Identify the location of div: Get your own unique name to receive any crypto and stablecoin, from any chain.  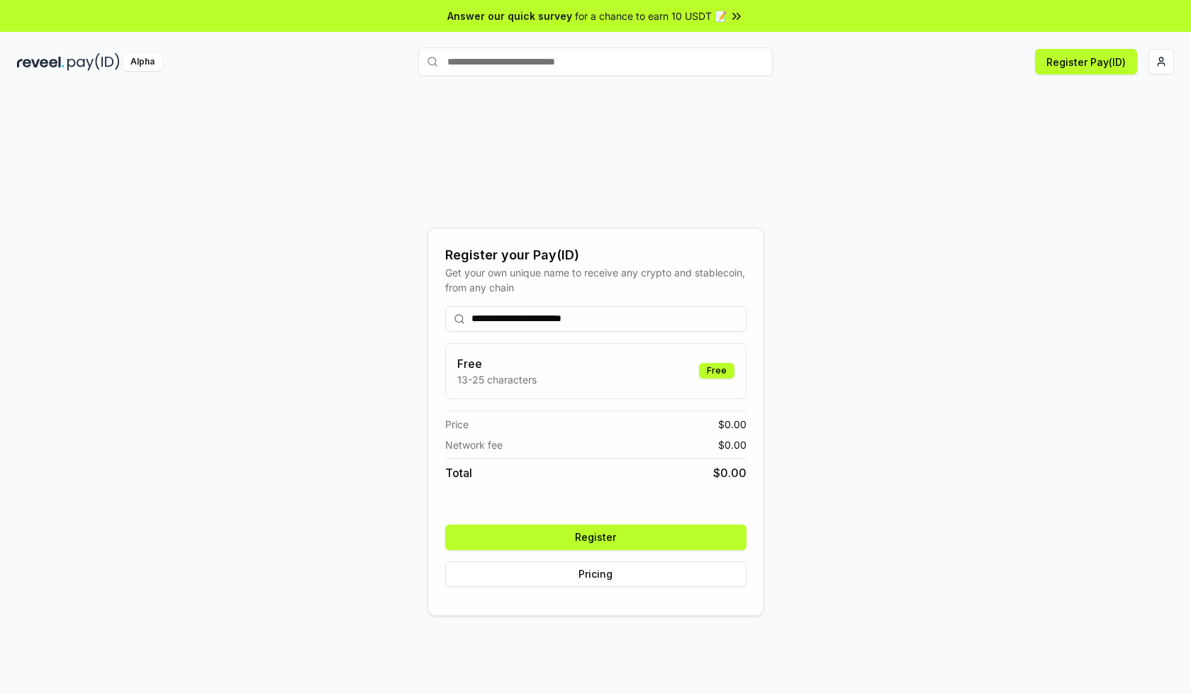
(596, 280).